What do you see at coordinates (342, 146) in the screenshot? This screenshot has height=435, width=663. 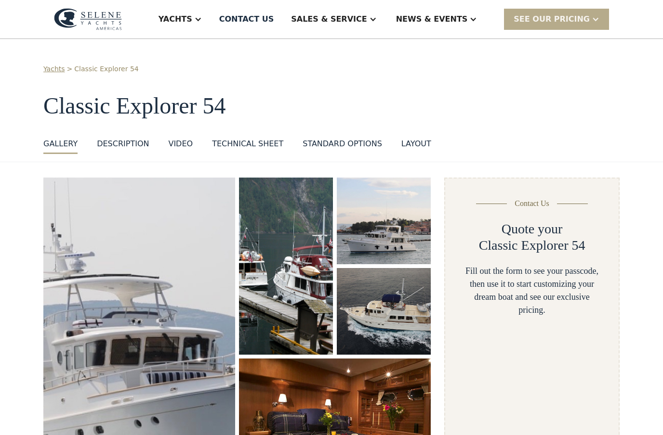 I see `a: standard options` at bounding box center [342, 146].